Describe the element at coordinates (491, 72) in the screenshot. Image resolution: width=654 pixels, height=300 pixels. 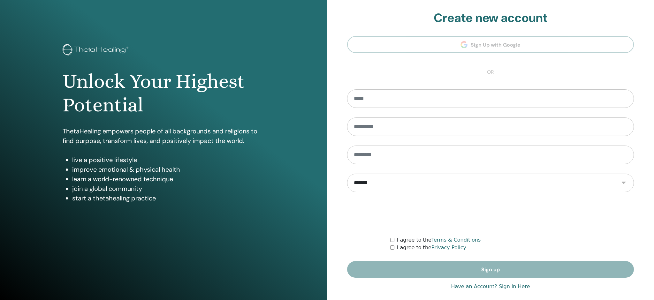
I see `span: or` at that location.